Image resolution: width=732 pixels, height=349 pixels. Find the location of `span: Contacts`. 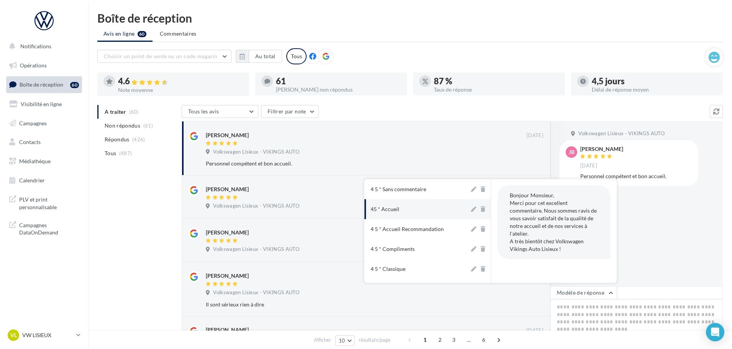

span: Contacts is located at coordinates (30, 142).